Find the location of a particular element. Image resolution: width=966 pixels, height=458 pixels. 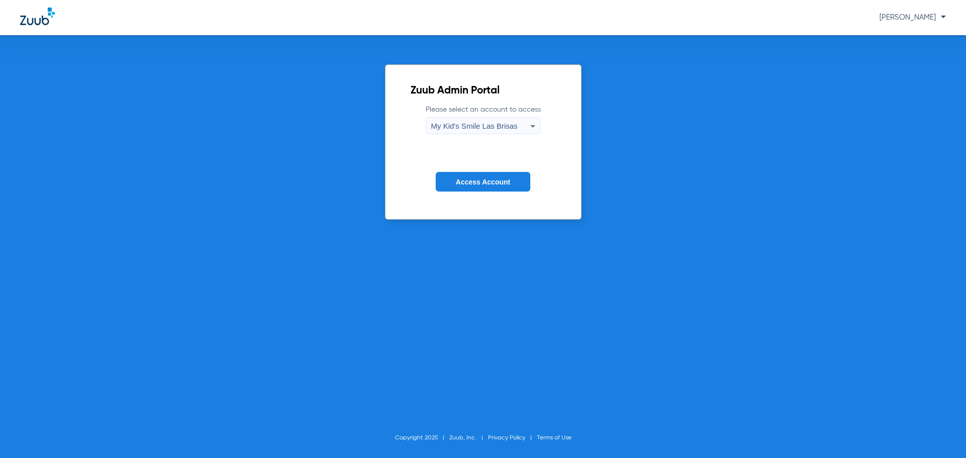

span: Access Account is located at coordinates (483, 182).